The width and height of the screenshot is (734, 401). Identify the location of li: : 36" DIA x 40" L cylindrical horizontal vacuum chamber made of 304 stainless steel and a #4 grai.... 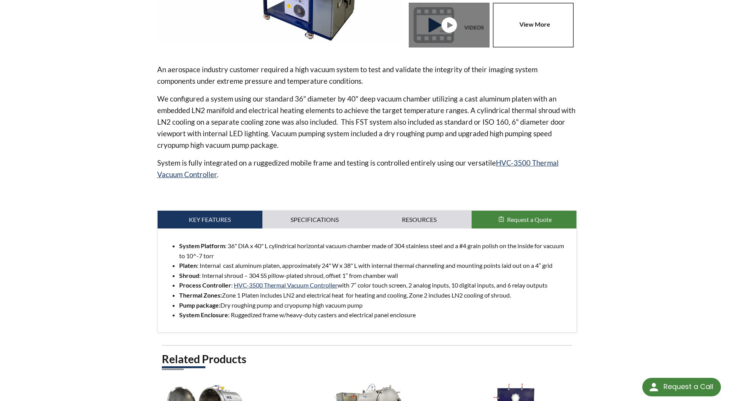
(375, 250).